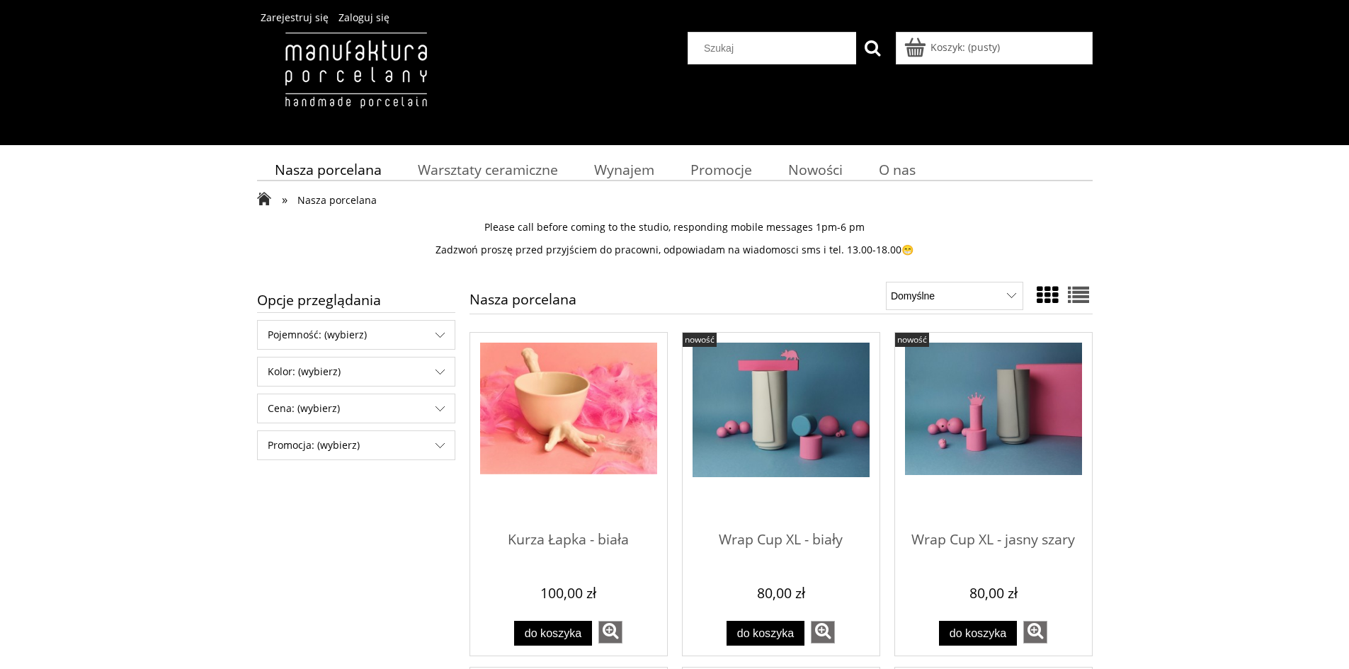 Image resolution: width=1349 pixels, height=669 pixels. What do you see at coordinates (815, 169) in the screenshot?
I see `span: Nowości` at bounding box center [815, 169].